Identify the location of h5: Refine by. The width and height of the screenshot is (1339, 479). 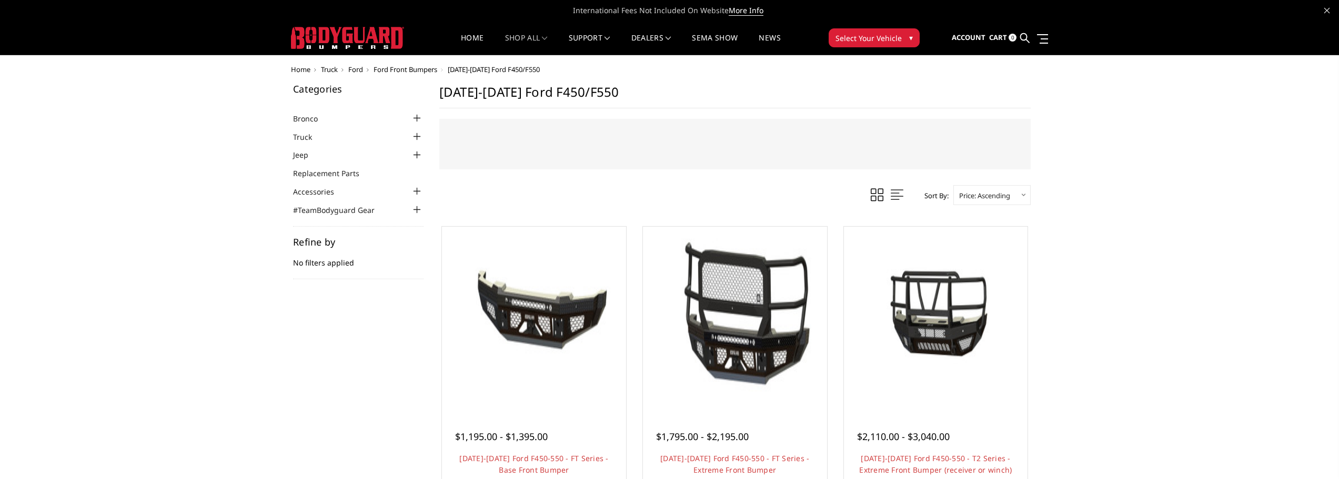
(358, 242).